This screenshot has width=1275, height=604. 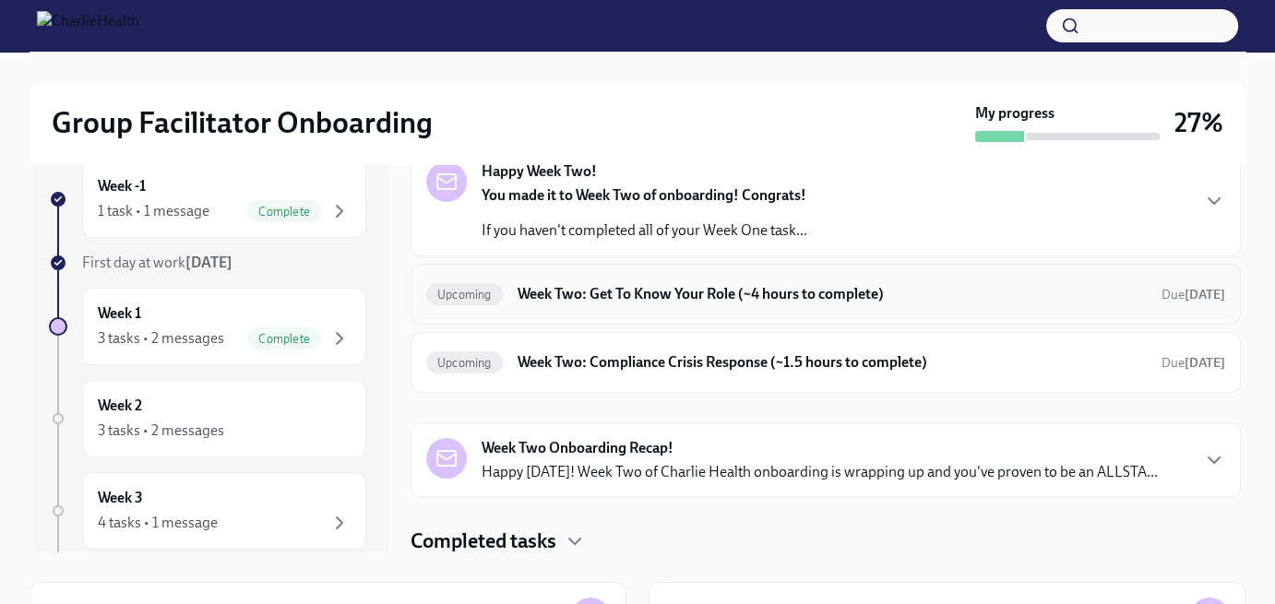 I want to click on div: 1 task • 1 message, so click(x=153, y=211).